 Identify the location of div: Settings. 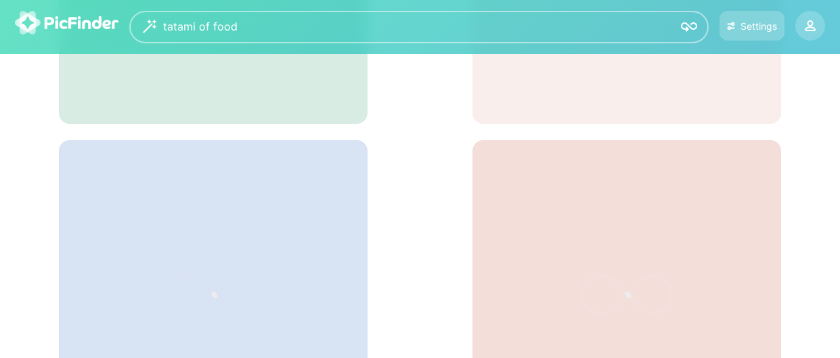
(758, 26).